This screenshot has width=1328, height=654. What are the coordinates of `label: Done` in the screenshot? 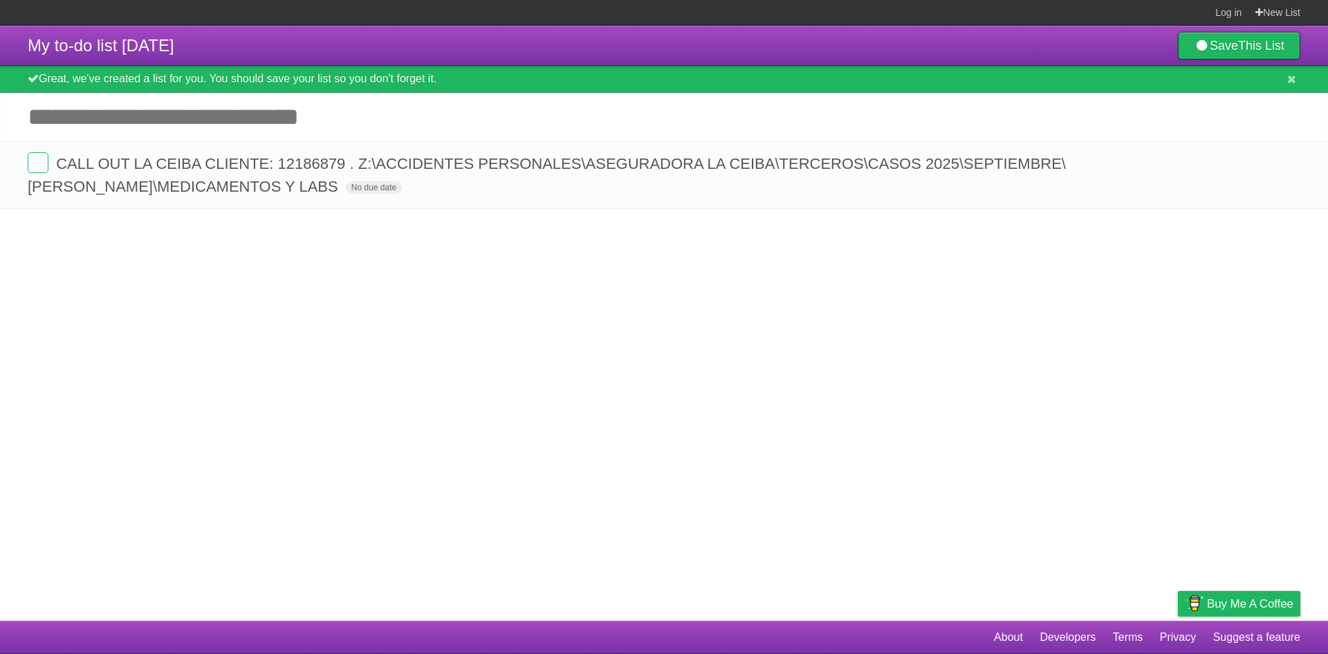 It's located at (38, 163).